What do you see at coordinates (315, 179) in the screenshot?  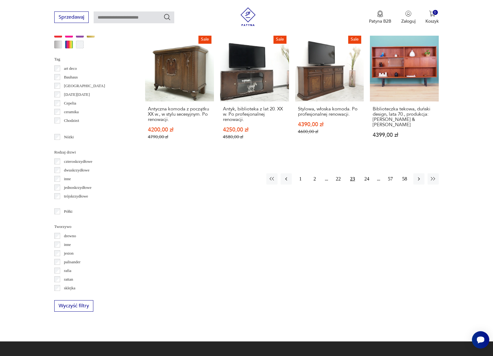 I see `button: 2` at bounding box center [315, 179].